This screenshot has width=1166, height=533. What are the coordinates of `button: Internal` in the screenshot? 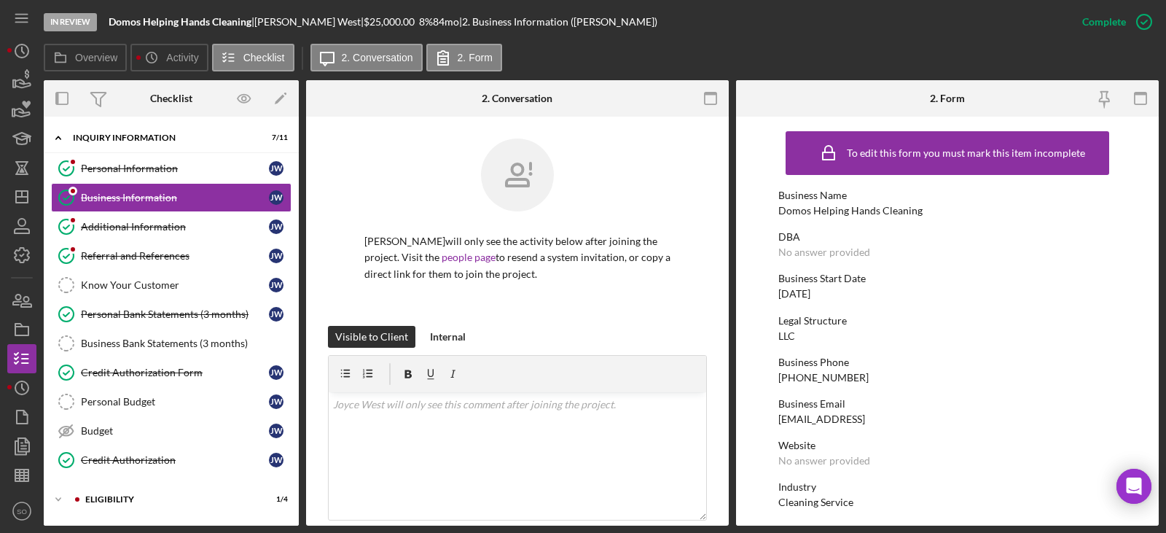 It's located at (448, 337).